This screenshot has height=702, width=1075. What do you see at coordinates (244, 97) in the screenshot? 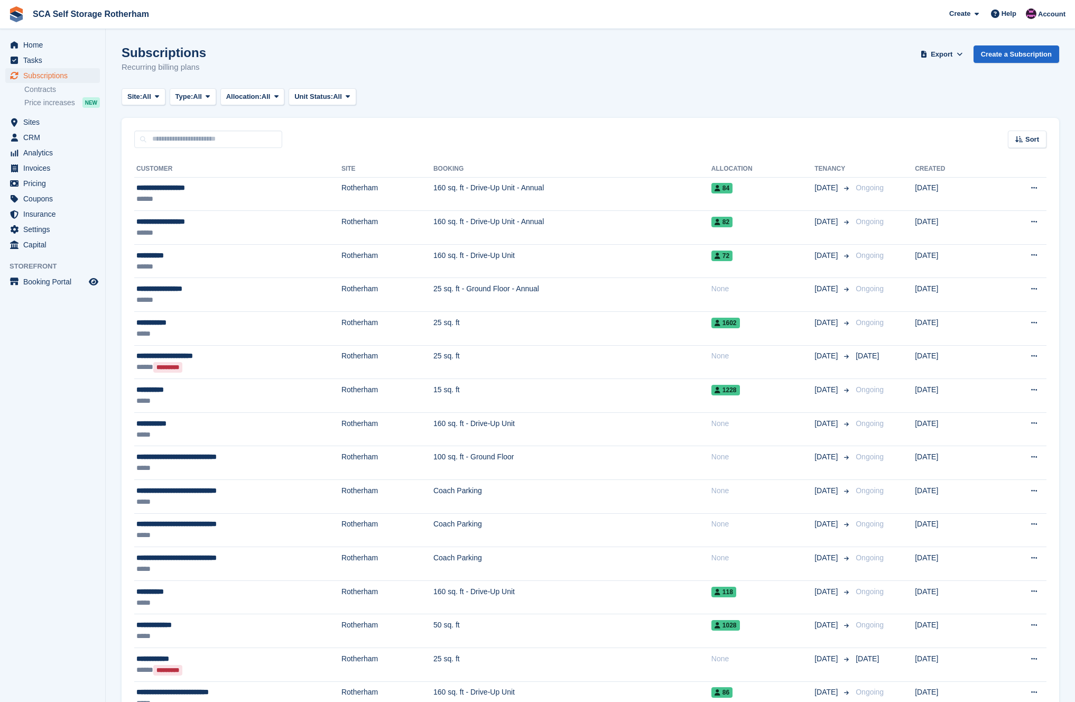
I see `span: Allocation:` at bounding box center [244, 97].